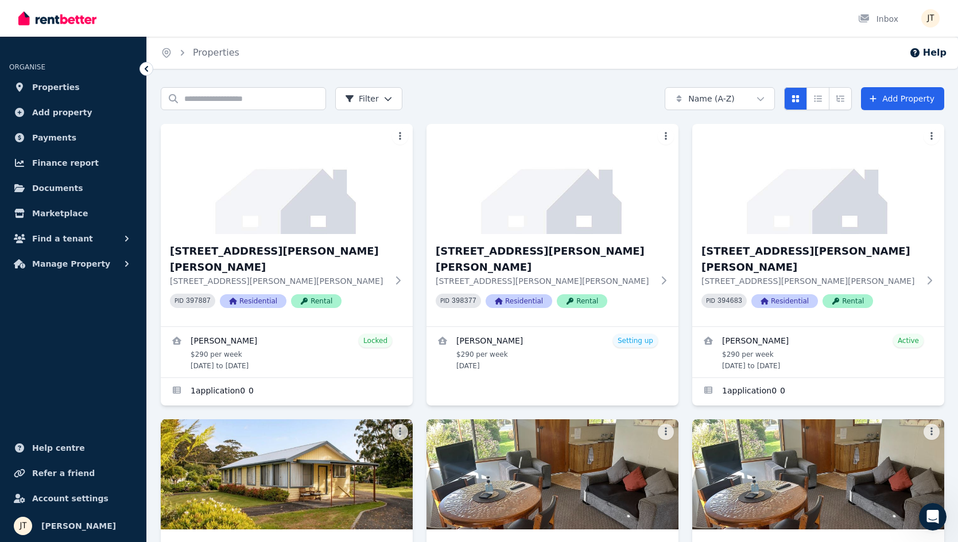 The width and height of the screenshot is (958, 542). What do you see at coordinates (57, 18) in the screenshot?
I see `img: RentBetter` at bounding box center [57, 18].